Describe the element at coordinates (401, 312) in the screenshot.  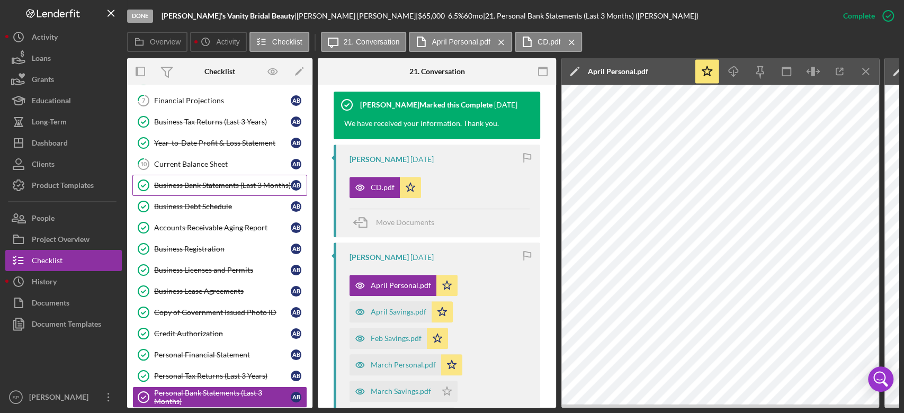
I see `button: April Savings.pdf` at that location.